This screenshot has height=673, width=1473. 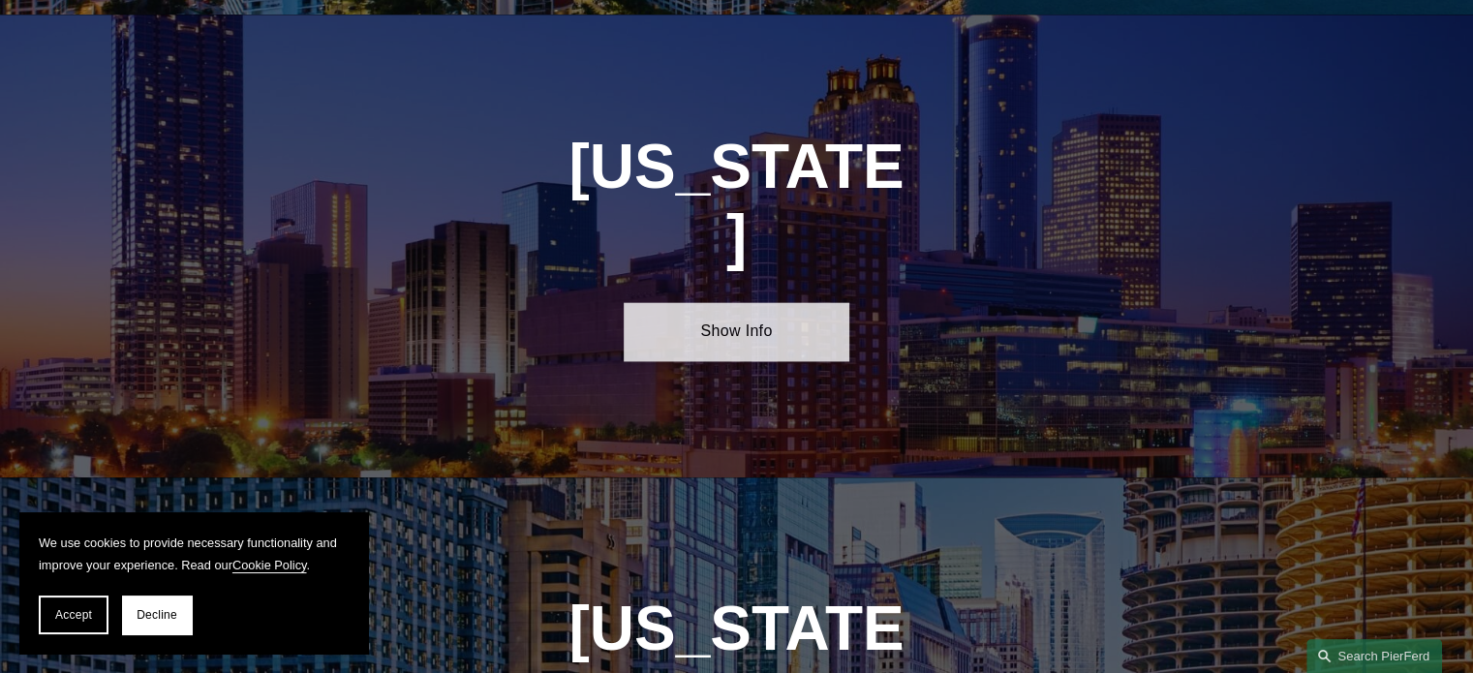 I want to click on button: Accept, so click(x=74, y=615).